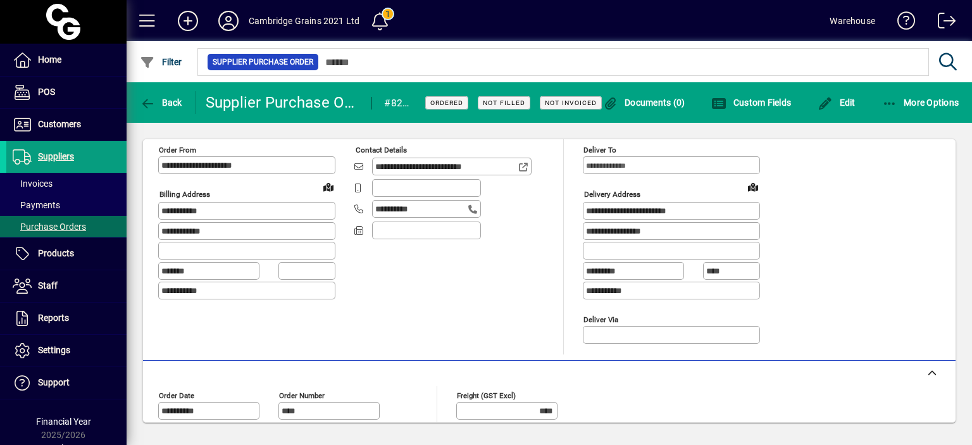  Describe the element at coordinates (46, 92) in the screenshot. I see `span: POS` at that location.